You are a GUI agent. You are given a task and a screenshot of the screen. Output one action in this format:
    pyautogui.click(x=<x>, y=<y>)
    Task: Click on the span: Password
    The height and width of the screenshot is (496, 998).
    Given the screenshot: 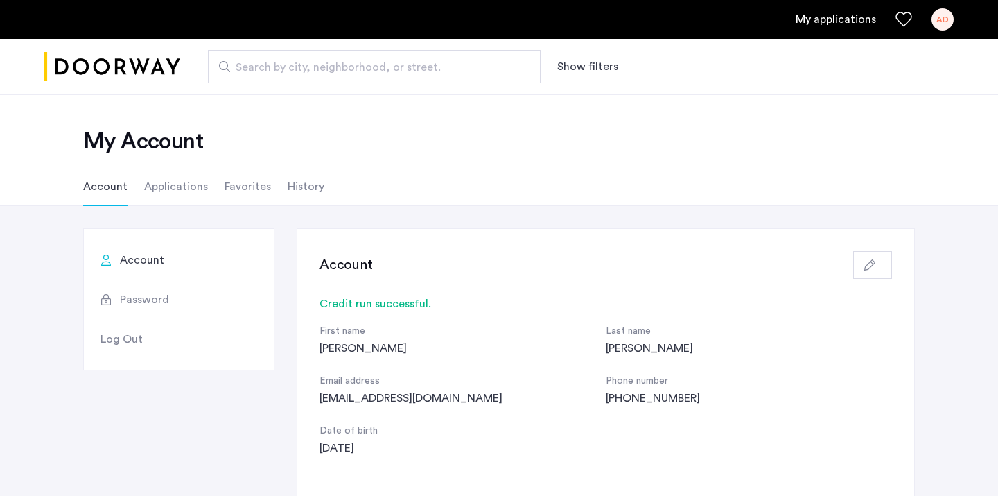 What is the action you would take?
    pyautogui.click(x=144, y=299)
    